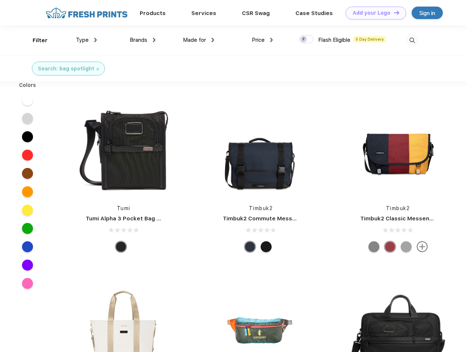 The height and width of the screenshot is (352, 467). What do you see at coordinates (66, 69) in the screenshot?
I see `div: Search: bag spotlight` at bounding box center [66, 69].